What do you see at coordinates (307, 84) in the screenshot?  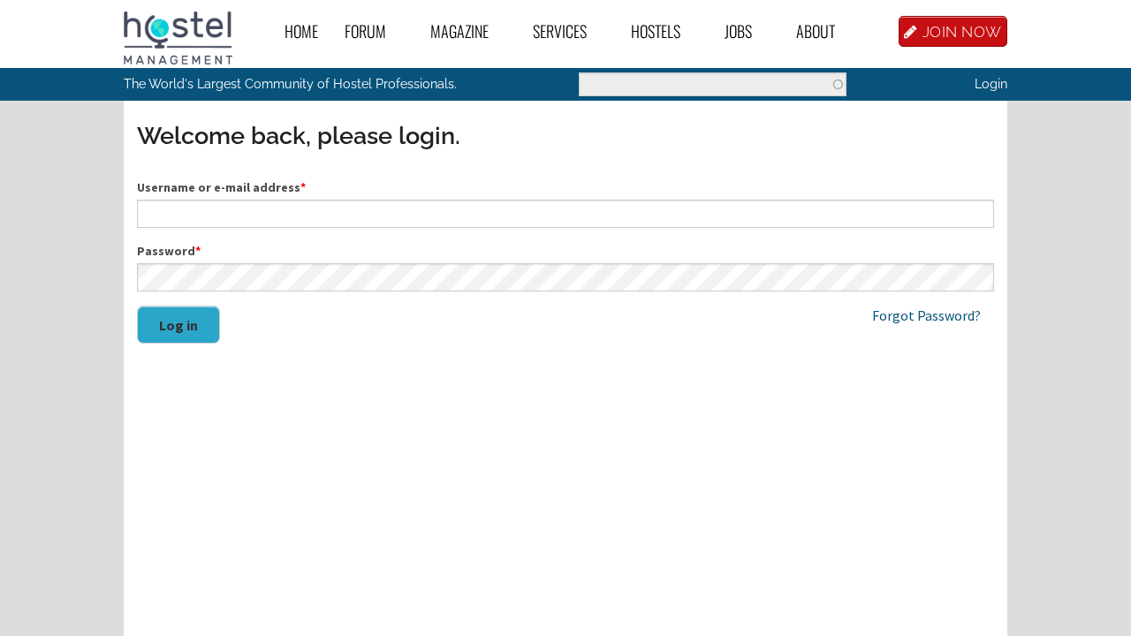 I see `p: The World's Largest Community of Hostel Professionals.` at bounding box center [307, 84].